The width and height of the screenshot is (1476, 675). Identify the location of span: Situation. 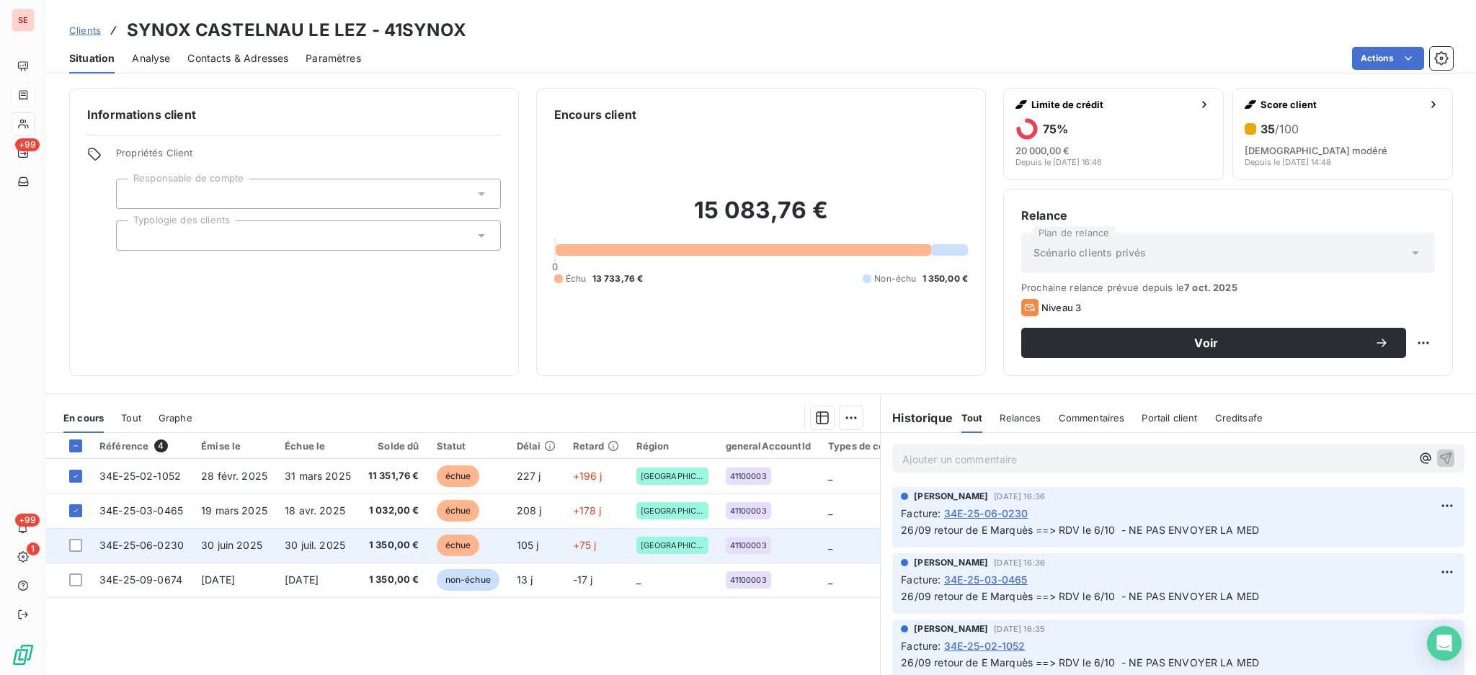
(91, 58).